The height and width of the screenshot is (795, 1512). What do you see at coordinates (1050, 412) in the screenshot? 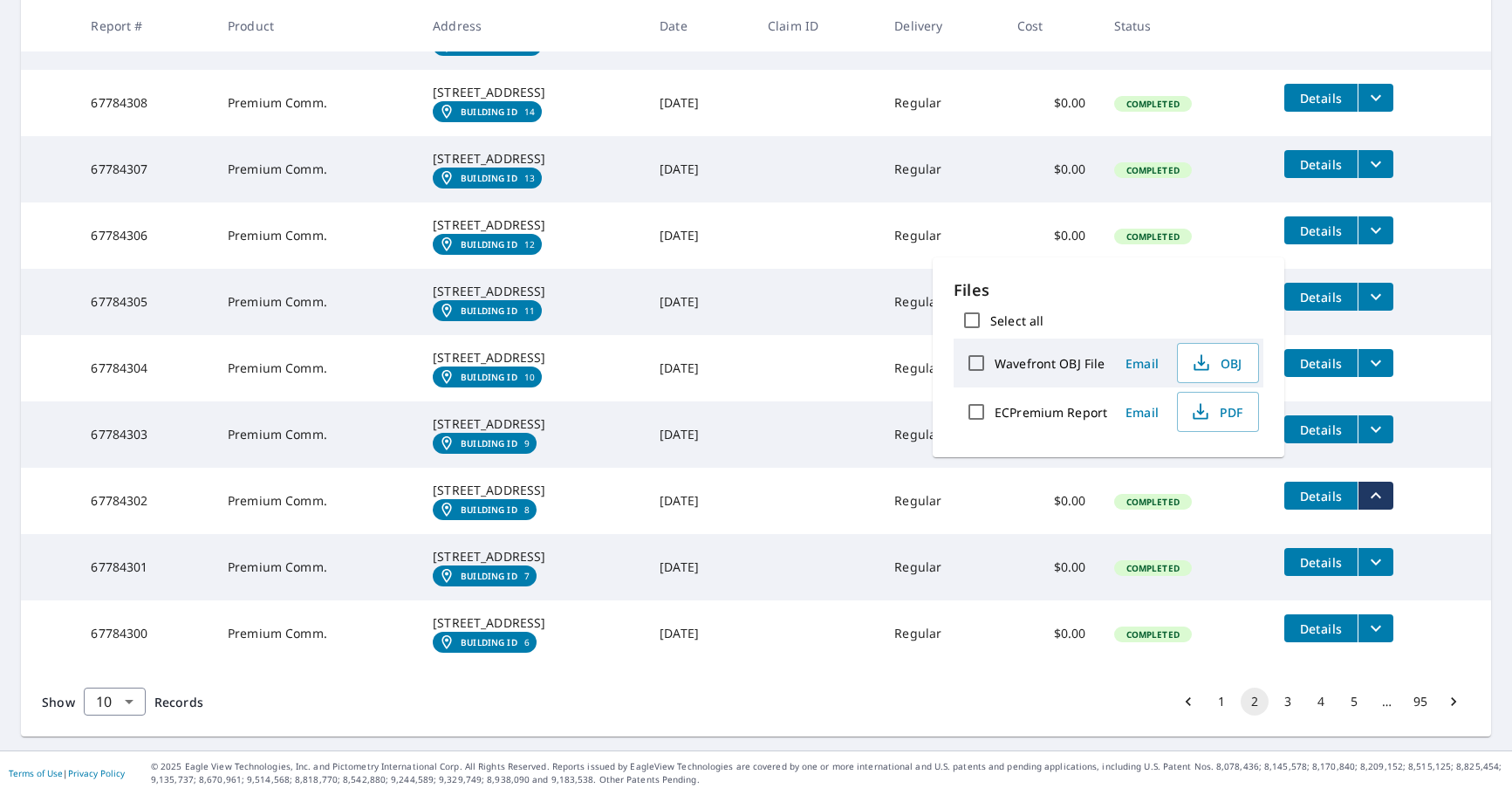
I see `label: ECPremium Report` at bounding box center [1050, 412].